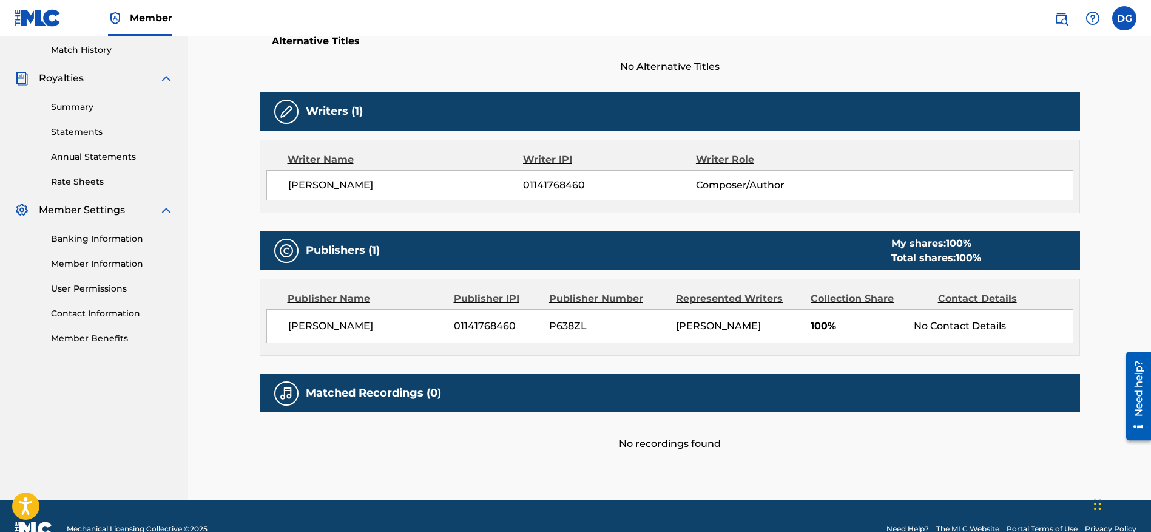  Describe the element at coordinates (22, 78) in the screenshot. I see `img: Royalties` at that location.